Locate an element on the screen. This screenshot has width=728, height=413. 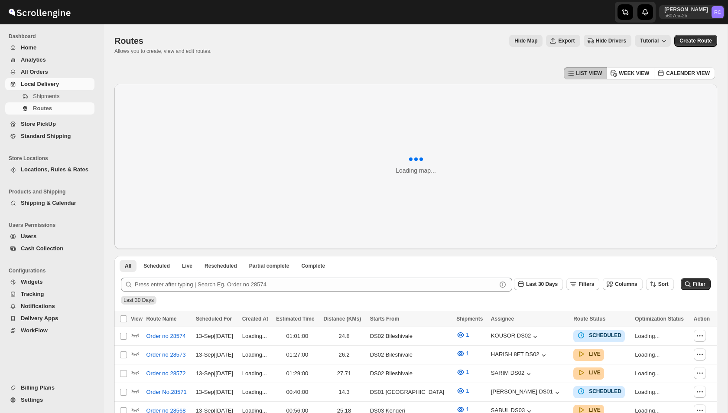
button: Cash Collection is located at coordinates (50, 248).